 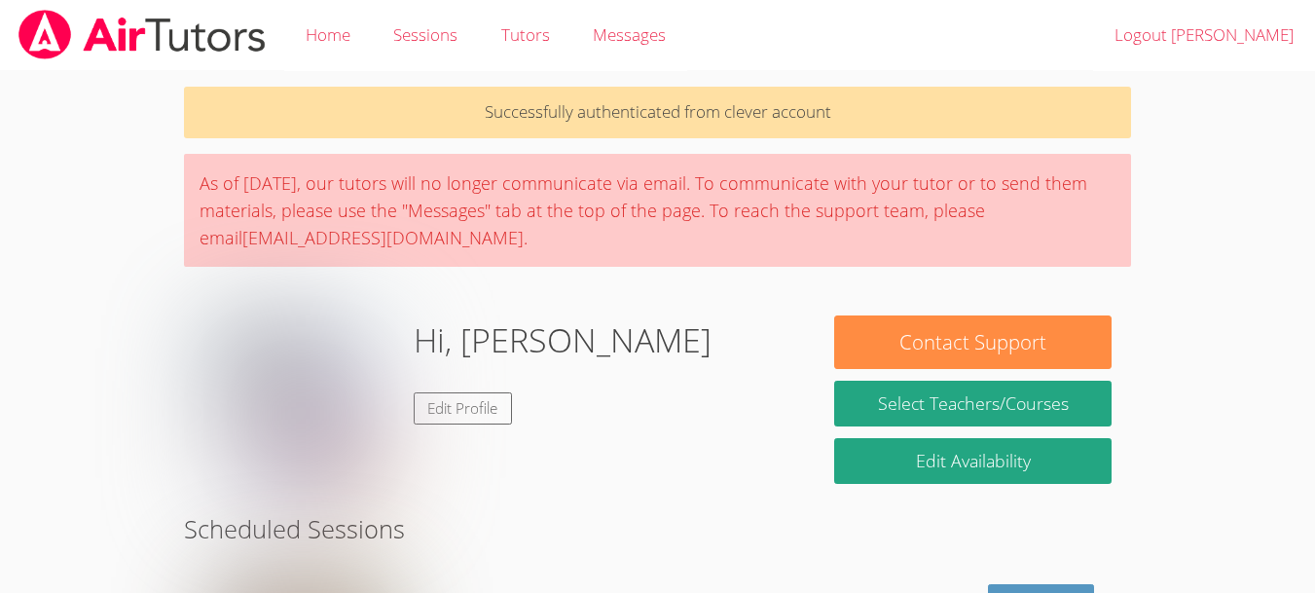 What do you see at coordinates (972, 460) in the screenshot?
I see `a: Edit Availability` at bounding box center [972, 460].